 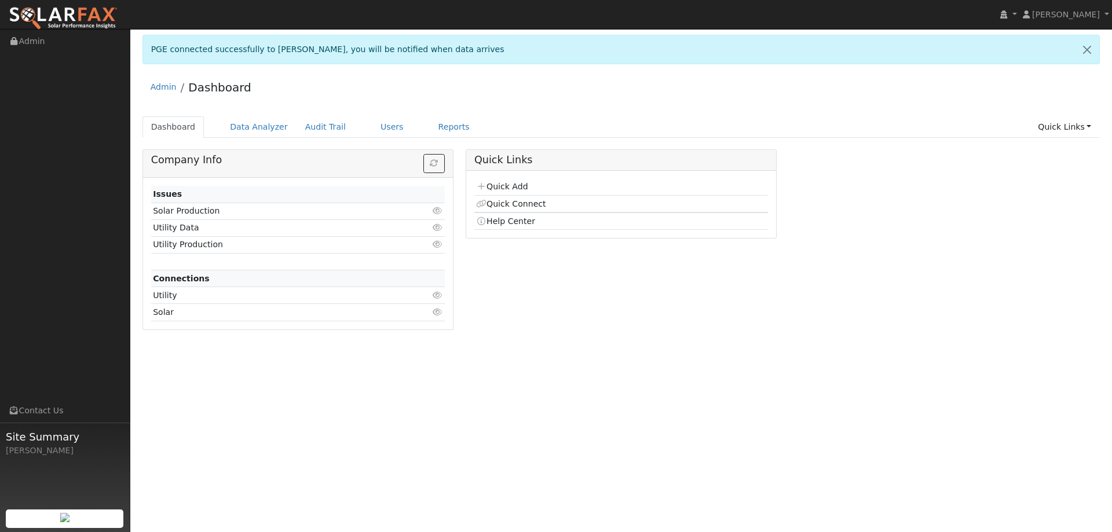 I want to click on span: Site Summary, so click(x=65, y=437).